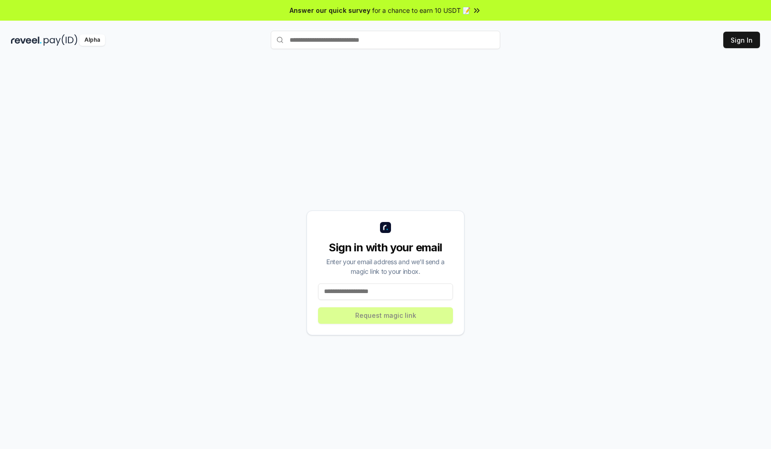 This screenshot has height=449, width=771. What do you see at coordinates (330, 10) in the screenshot?
I see `span: Answer our quick survey` at bounding box center [330, 10].